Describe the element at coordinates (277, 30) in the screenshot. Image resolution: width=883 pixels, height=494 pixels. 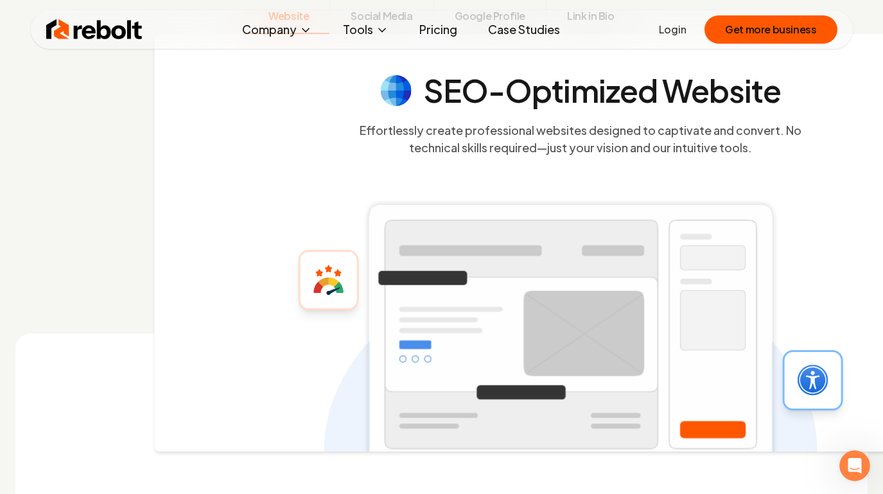
I see `button: Company` at that location.